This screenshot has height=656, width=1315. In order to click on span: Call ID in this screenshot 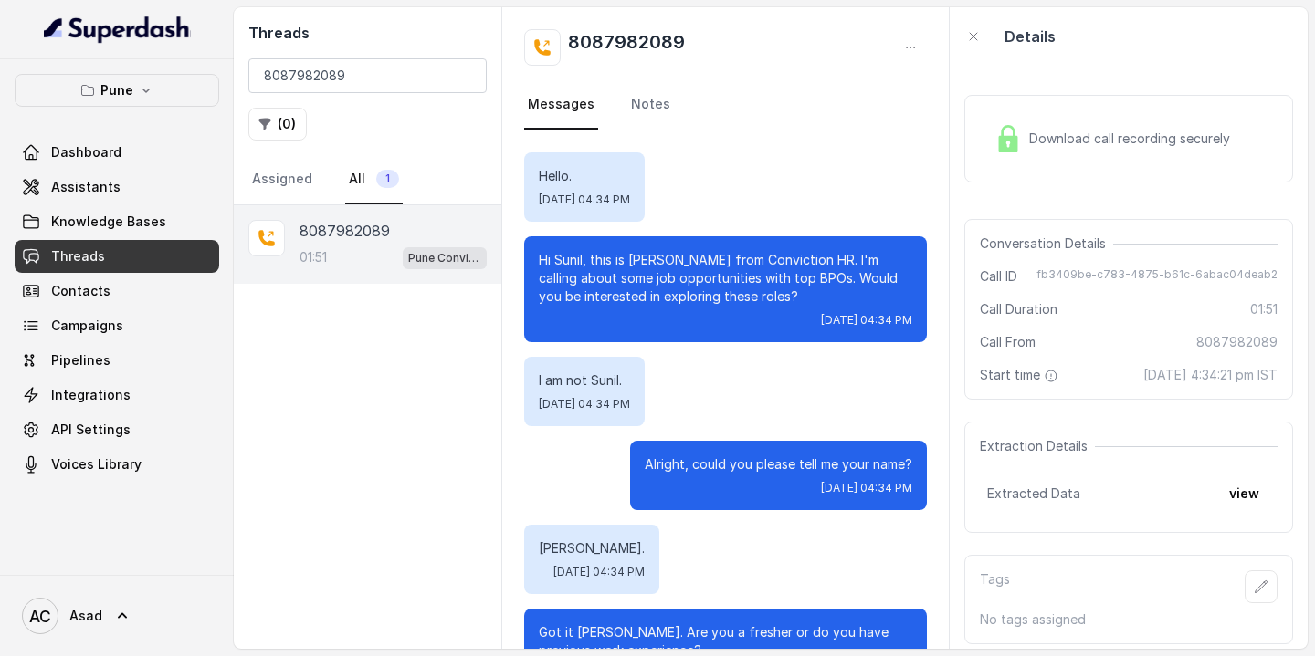, I will do `click(998, 277)`.